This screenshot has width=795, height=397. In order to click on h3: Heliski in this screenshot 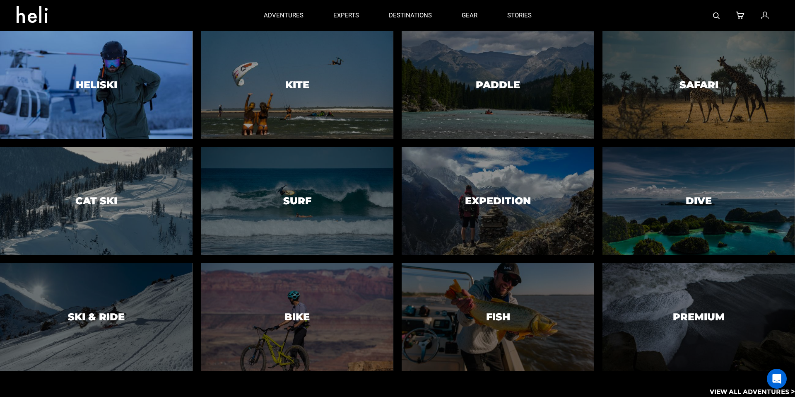, I will do `click(96, 85)`.